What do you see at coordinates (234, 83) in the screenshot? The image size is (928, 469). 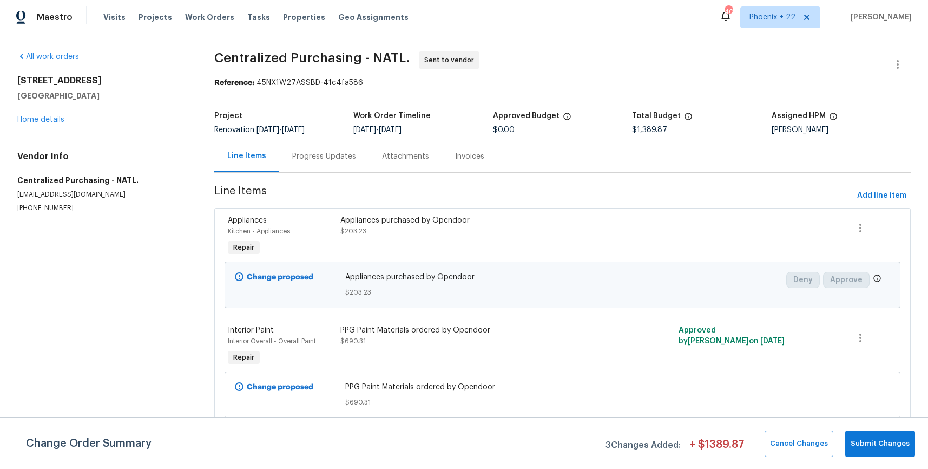 I see `b: Reference:` at bounding box center [234, 83].